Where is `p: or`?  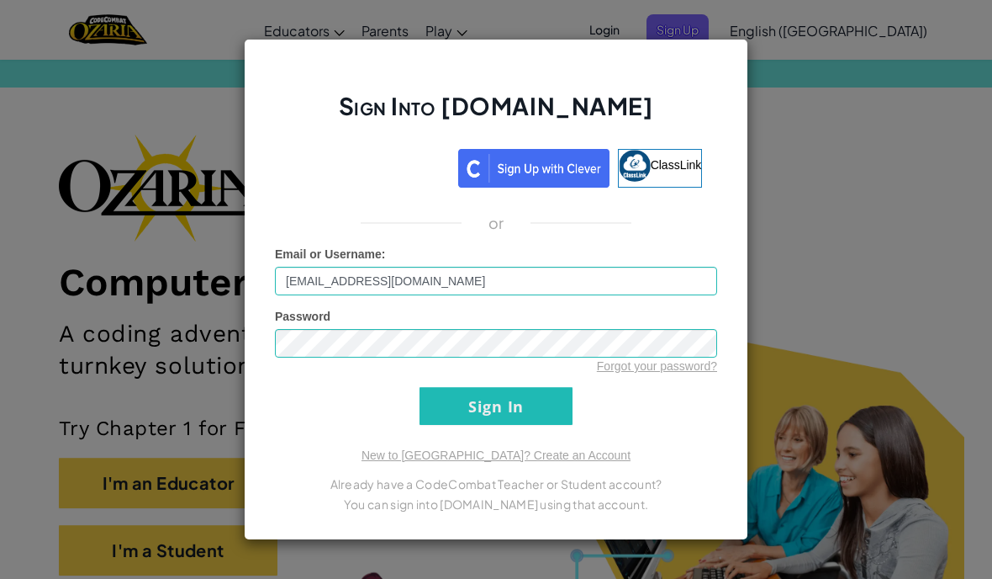
p: or is located at coordinates (496, 223).